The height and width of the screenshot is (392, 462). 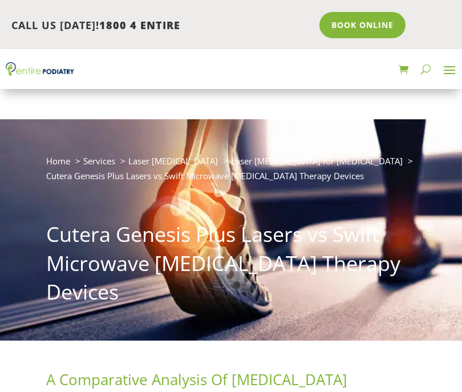 What do you see at coordinates (231, 172) in the screenshot?
I see `nav: breadcrumb` at bounding box center [231, 172].